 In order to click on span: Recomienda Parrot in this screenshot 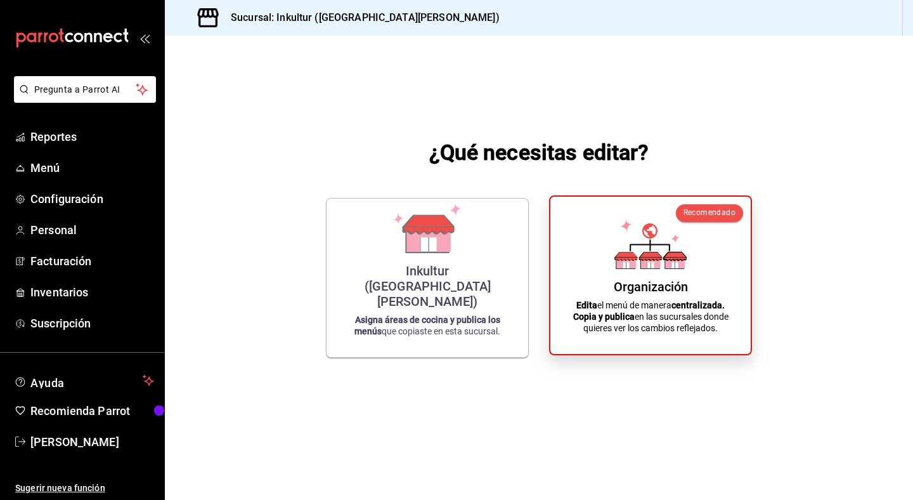, I will do `click(92, 410)`.